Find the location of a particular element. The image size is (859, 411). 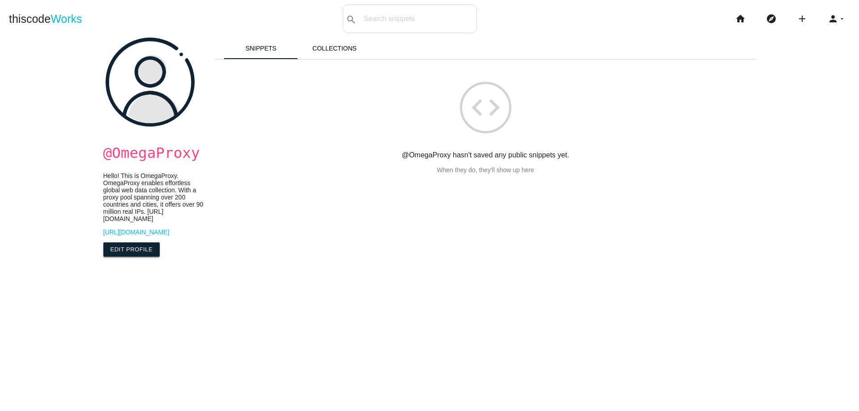

a: Collections is located at coordinates (335, 48).